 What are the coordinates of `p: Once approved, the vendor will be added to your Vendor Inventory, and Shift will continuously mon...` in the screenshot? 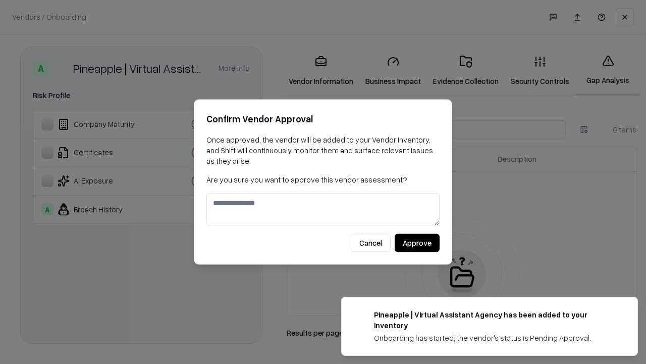 It's located at (323, 150).